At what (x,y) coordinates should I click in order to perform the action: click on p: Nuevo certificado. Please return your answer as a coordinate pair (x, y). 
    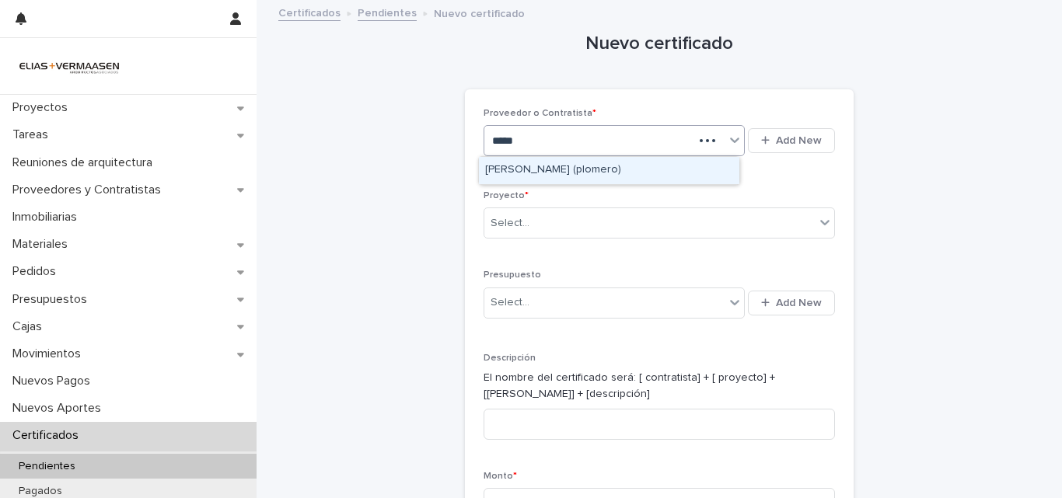
    Looking at the image, I should click on (479, 12).